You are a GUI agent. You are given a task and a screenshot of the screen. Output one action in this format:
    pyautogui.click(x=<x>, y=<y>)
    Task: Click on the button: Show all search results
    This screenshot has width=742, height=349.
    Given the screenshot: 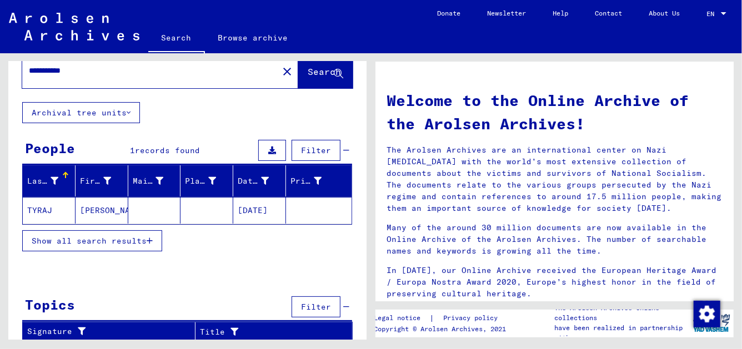 What is the action you would take?
    pyautogui.click(x=92, y=241)
    